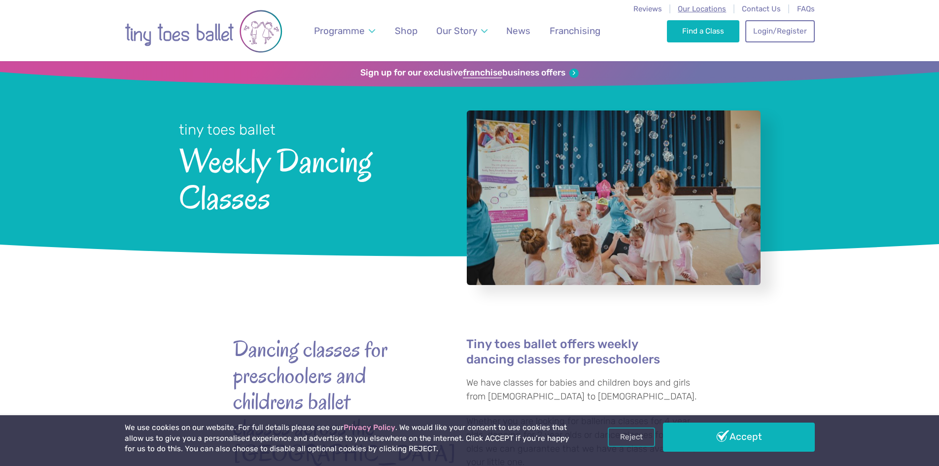  I want to click on a: Reviews, so click(648, 9).